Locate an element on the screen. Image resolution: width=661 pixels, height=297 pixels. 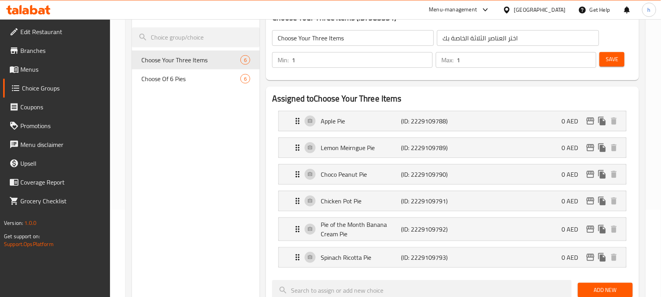
a: Choice Groups is located at coordinates (57, 88).